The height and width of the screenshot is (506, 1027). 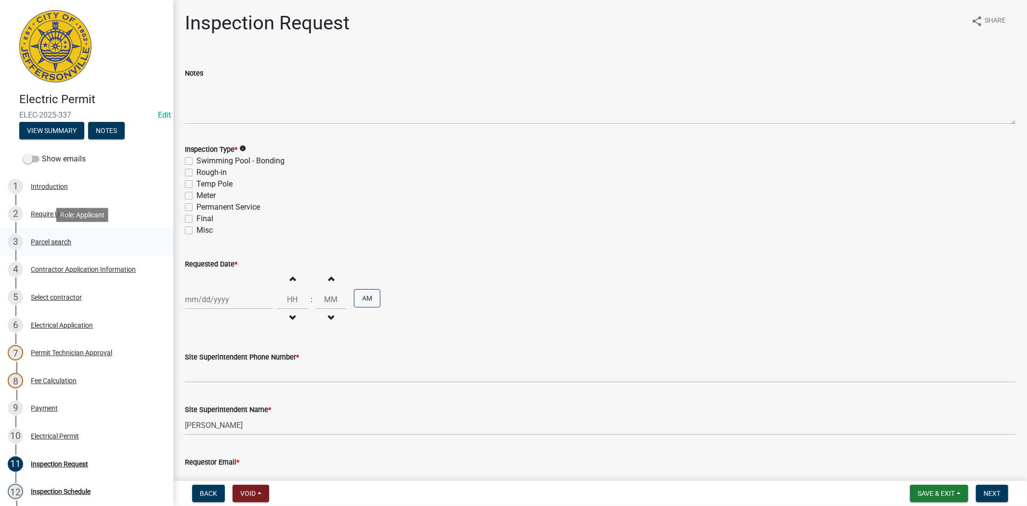 What do you see at coordinates (251, 493) in the screenshot?
I see `button: Void` at bounding box center [251, 493].